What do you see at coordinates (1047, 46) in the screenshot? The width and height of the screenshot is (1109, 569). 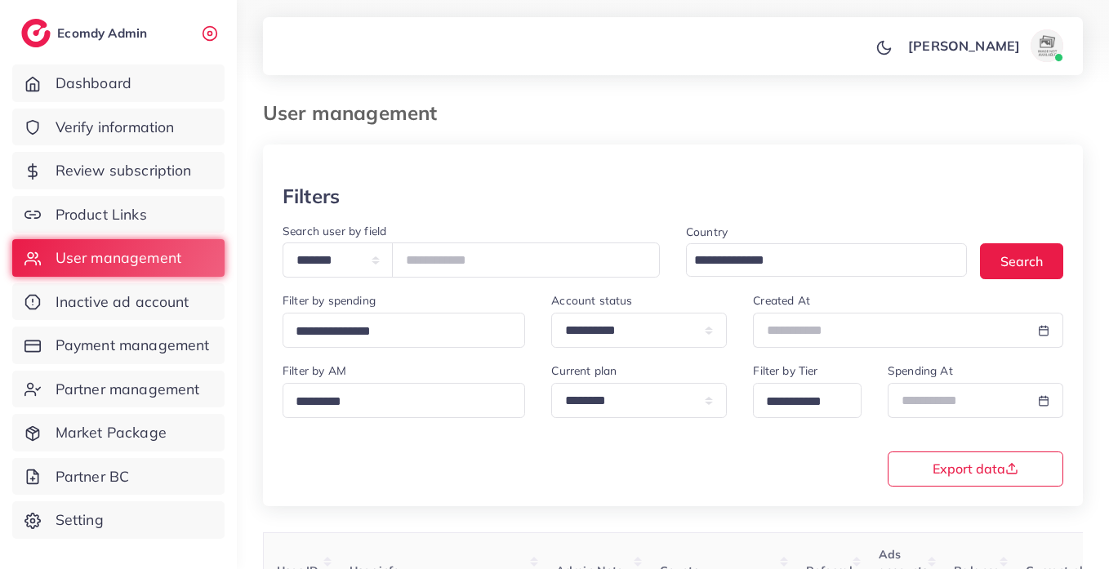 I see `img: avatar` at bounding box center [1047, 46].